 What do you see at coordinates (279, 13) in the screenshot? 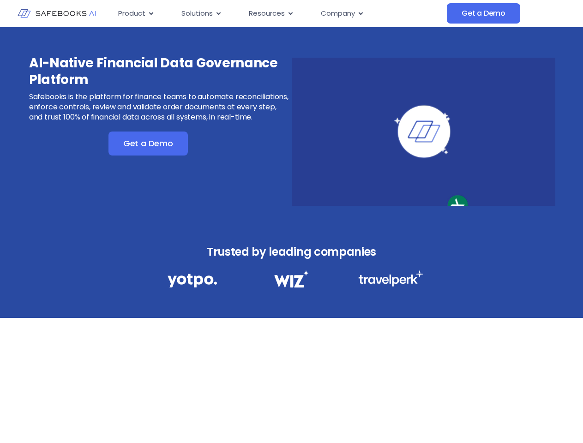
I see `div: Menu Toggle` at bounding box center [279, 13].